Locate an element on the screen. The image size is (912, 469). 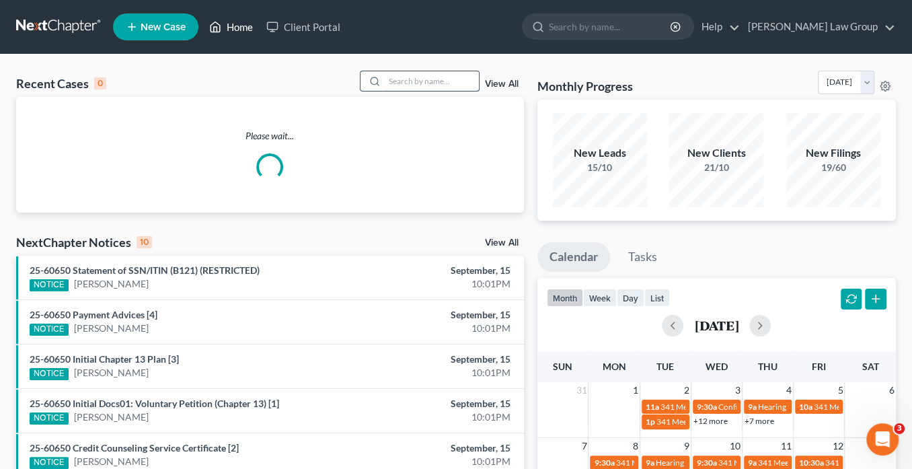
span: Thu is located at coordinates (767, 366).